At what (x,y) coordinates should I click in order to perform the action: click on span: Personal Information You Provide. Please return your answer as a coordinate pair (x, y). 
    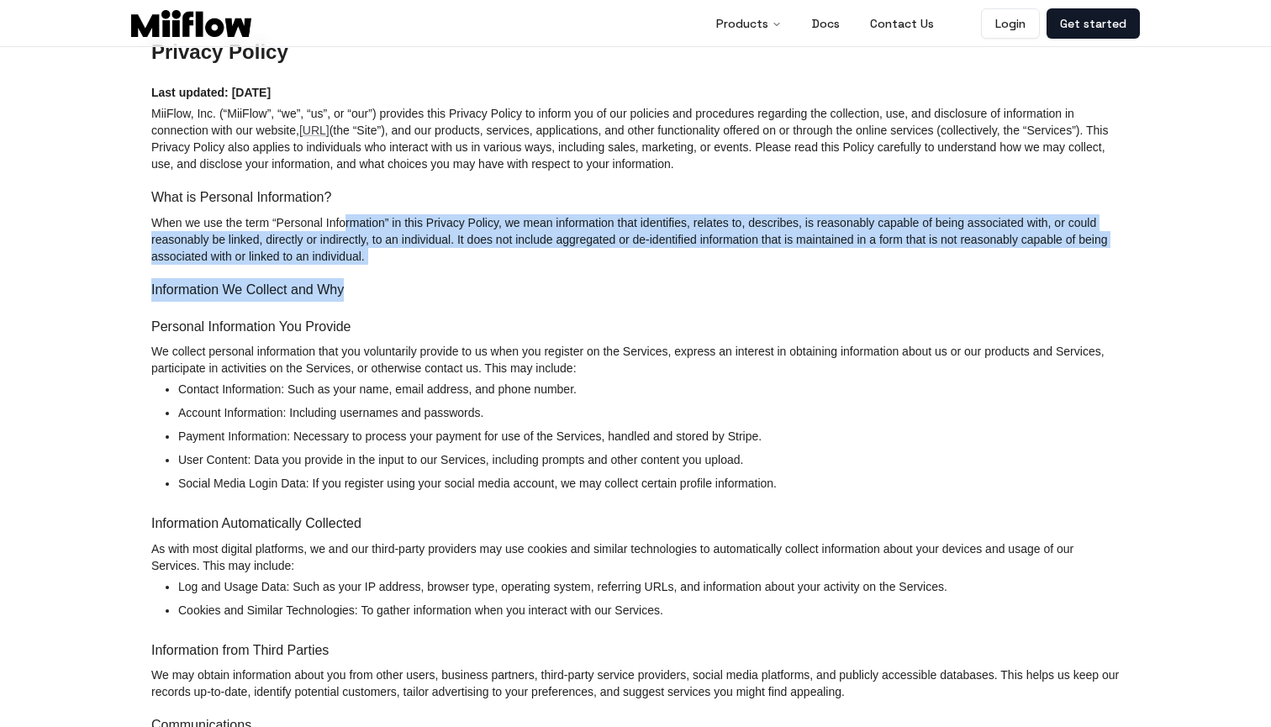
    Looking at the image, I should click on (251, 326).